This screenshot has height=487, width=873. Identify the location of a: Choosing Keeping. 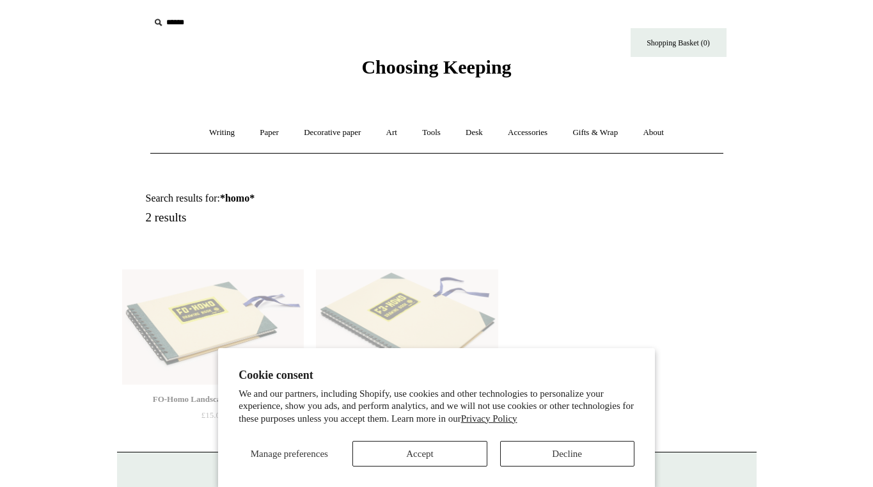
(436, 71).